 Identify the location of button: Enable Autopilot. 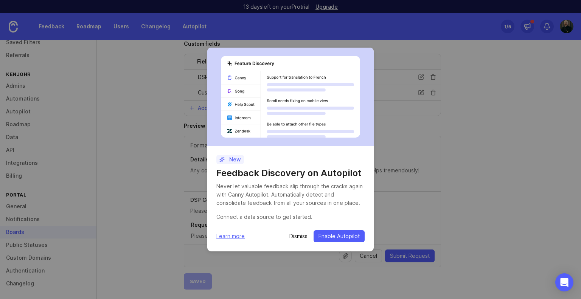
(339, 236).